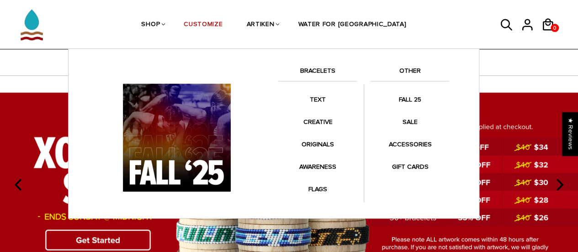  What do you see at coordinates (559, 185) in the screenshot?
I see `button: next` at bounding box center [559, 185].